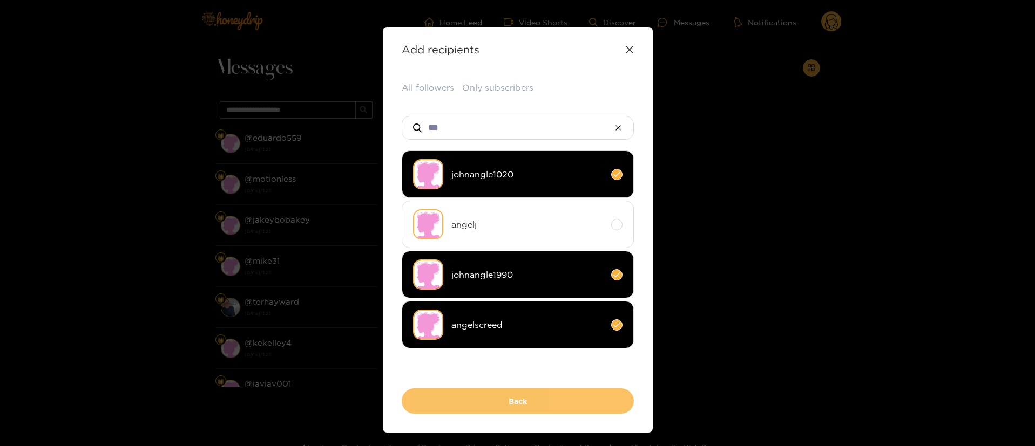  I want to click on span: angelscreed, so click(527, 325).